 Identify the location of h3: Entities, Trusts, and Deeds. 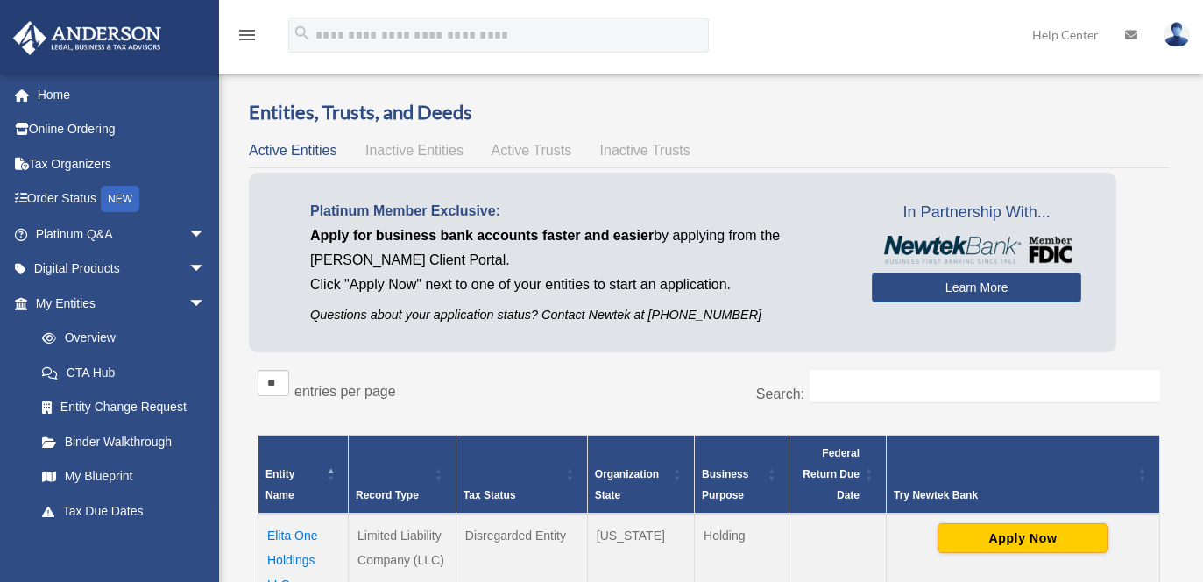
(709, 112).